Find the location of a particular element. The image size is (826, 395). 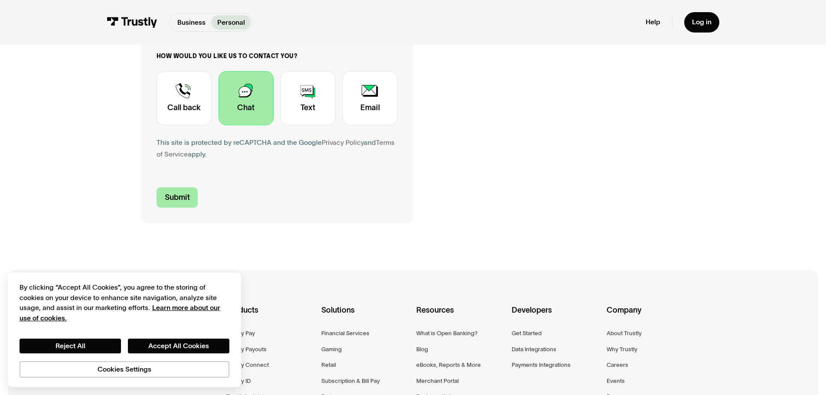

label: How would you like us to contact you? is located at coordinates (277, 56).